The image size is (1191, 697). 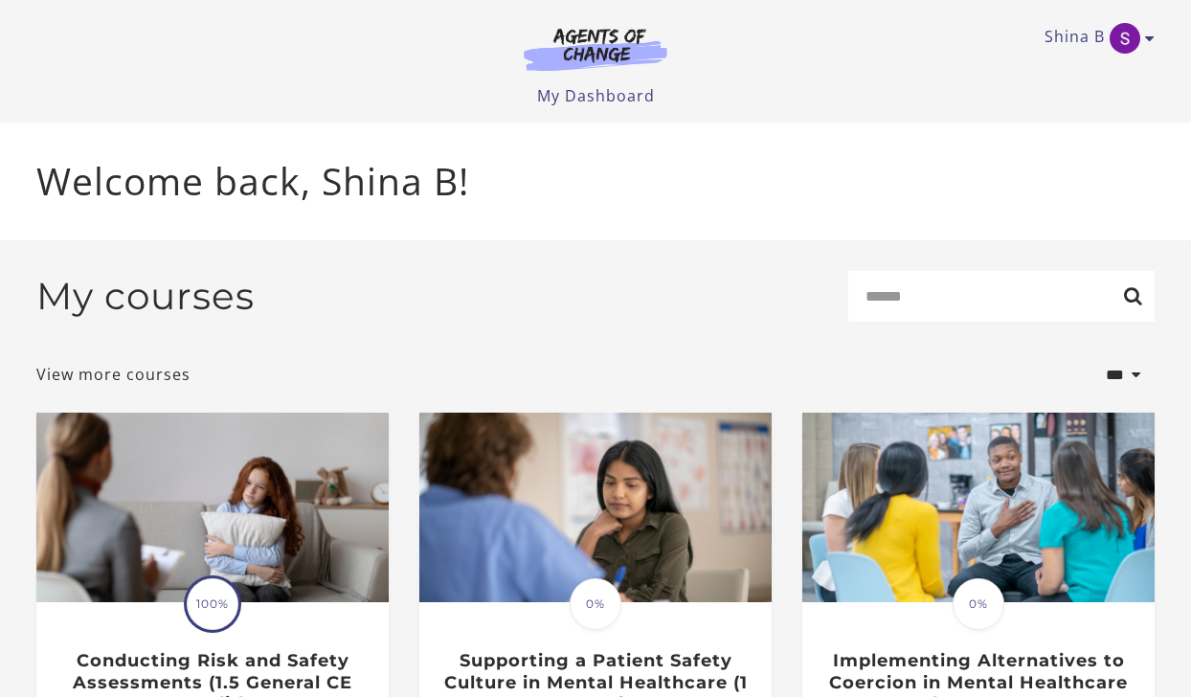 What do you see at coordinates (146, 296) in the screenshot?
I see `h2: My courses` at bounding box center [146, 296].